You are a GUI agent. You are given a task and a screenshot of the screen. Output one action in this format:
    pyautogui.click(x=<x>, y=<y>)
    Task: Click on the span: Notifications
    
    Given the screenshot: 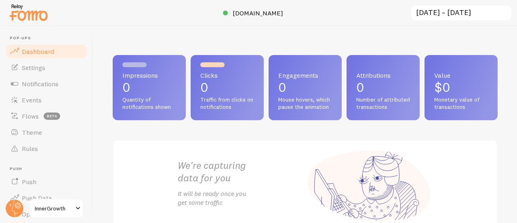 What is the action you would take?
    pyautogui.click(x=40, y=84)
    